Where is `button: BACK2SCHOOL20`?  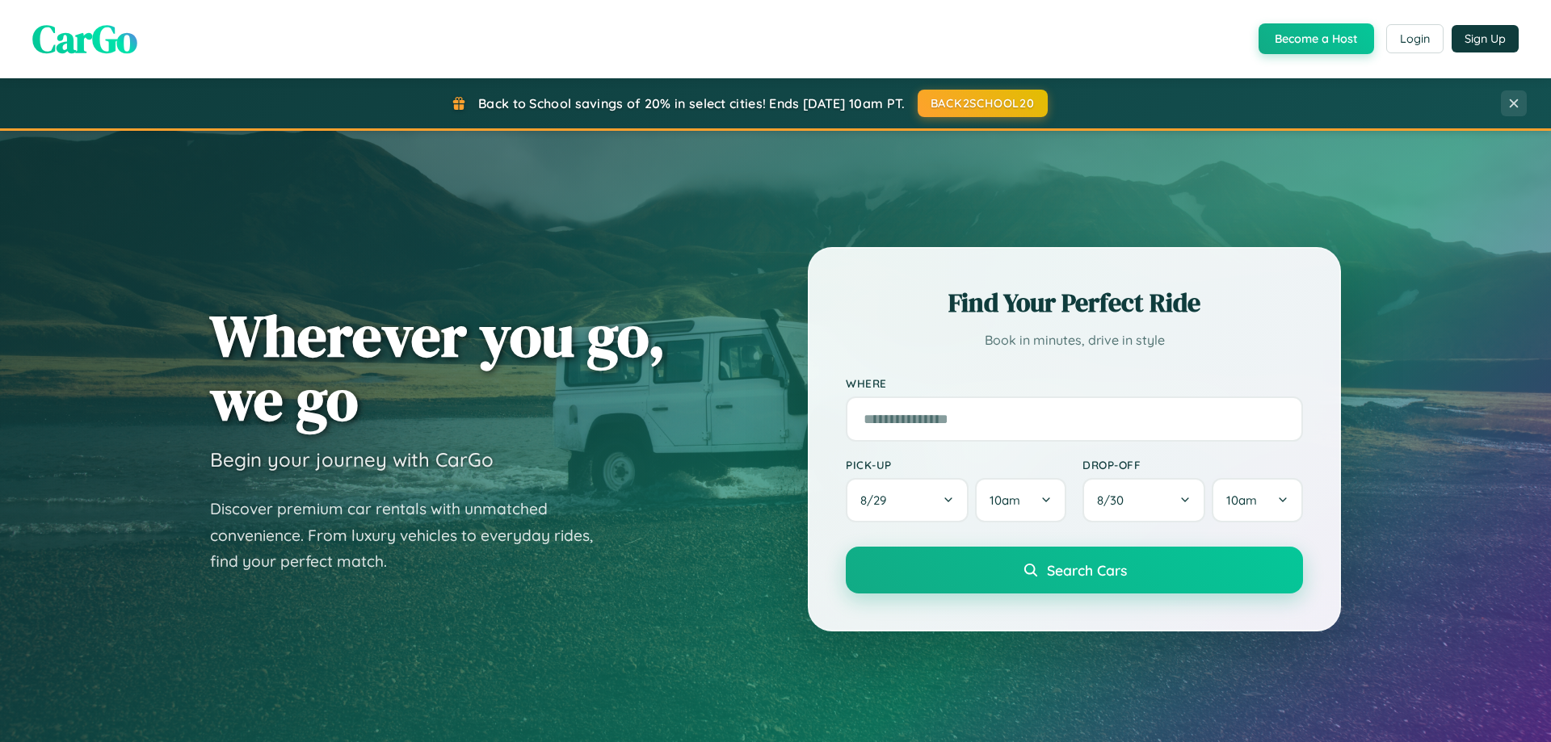 button: BACK2SCHOOL20 is located at coordinates (982, 103).